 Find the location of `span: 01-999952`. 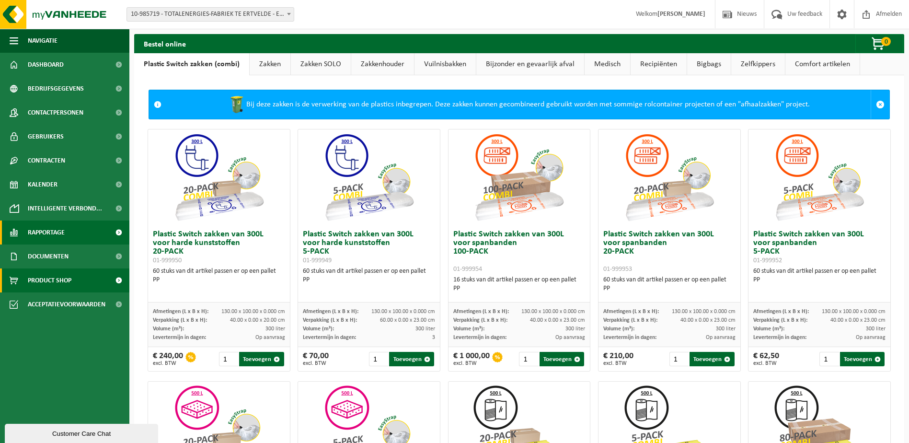

span: 01-999952 is located at coordinates (768, 260).